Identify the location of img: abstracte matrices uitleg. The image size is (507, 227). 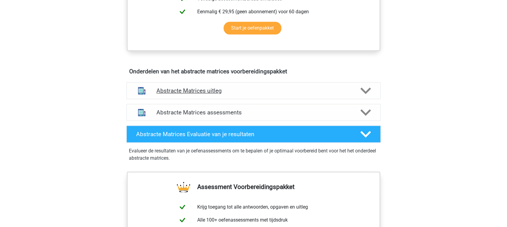
(141, 91).